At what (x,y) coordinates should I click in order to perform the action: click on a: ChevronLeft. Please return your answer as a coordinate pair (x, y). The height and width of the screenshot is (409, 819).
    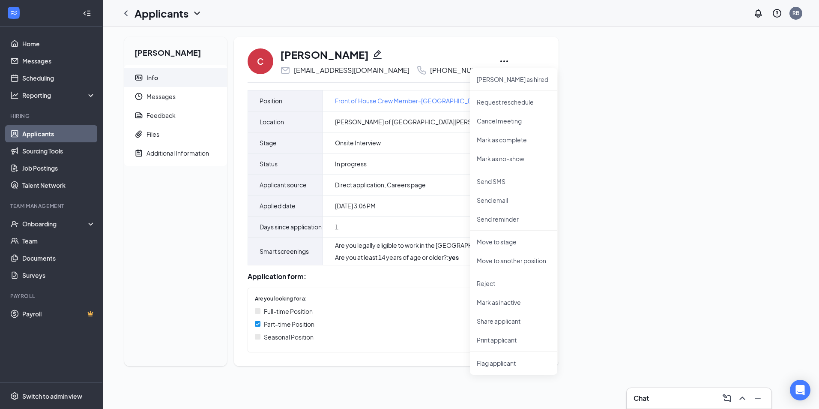
    Looking at the image, I should click on (126, 13).